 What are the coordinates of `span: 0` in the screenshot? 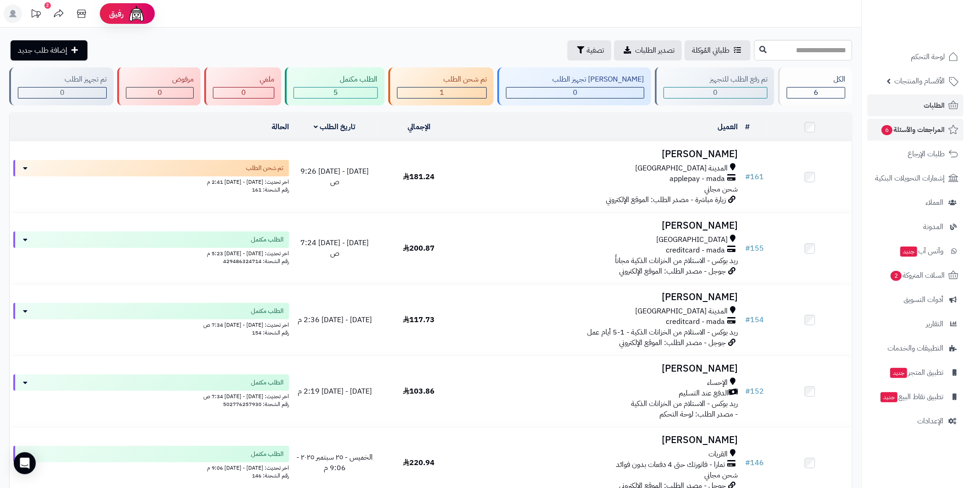 It's located at (160, 92).